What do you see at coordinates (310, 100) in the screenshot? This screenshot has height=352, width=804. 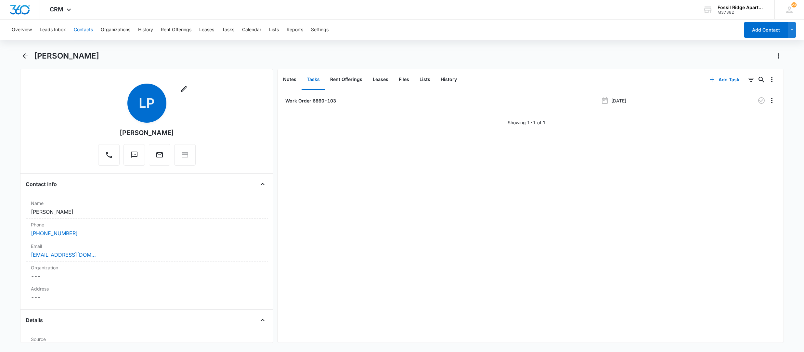 I see `p: Work Order 6860-103` at bounding box center [310, 100].